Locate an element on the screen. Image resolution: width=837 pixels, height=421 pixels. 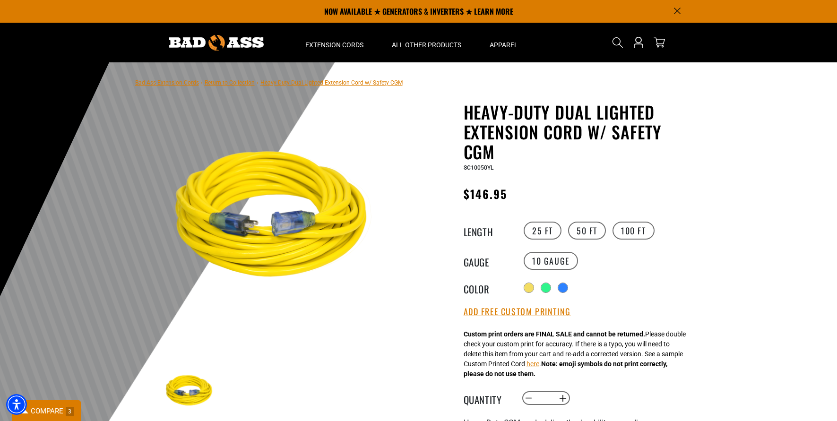
span: Extension Cords is located at coordinates (334, 45).